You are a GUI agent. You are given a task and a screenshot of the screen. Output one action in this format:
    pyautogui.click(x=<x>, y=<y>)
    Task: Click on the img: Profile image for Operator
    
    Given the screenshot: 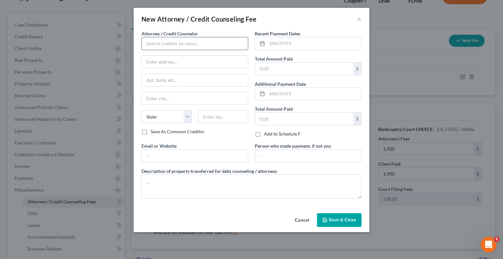 What is the action you would take?
    pyautogui.click(x=24, y=9)
    